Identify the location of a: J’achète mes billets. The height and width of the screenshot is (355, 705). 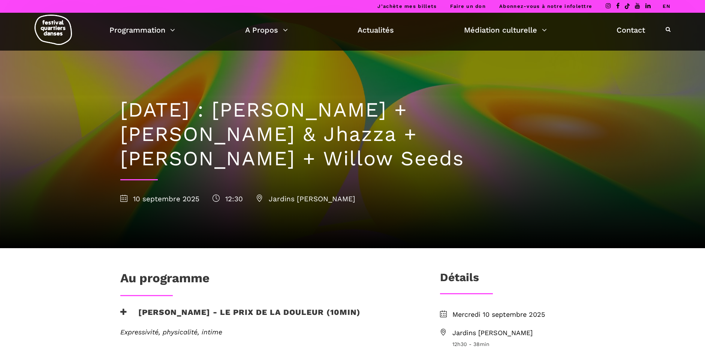
(407, 6).